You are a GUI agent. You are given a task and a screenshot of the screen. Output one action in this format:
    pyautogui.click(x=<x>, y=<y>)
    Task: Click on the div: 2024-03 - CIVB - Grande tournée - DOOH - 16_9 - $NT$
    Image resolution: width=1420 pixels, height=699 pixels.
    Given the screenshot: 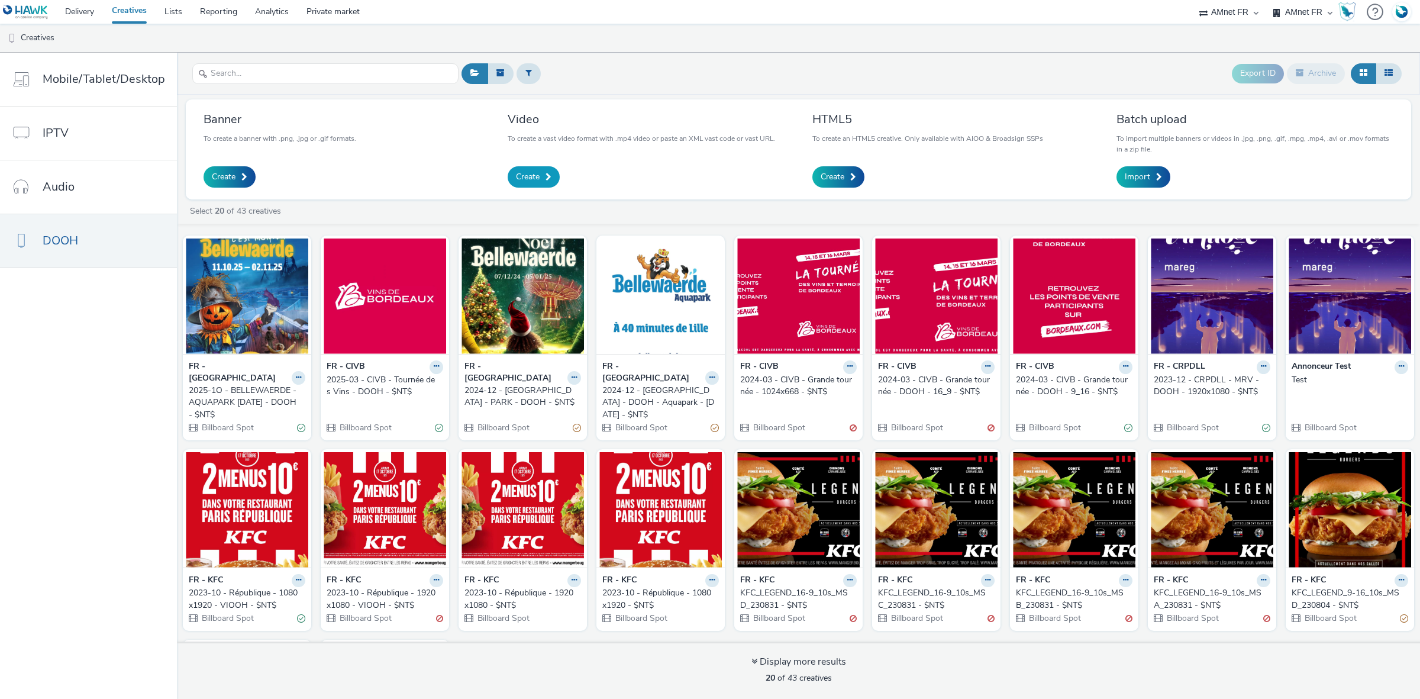 What is the action you would take?
    pyautogui.click(x=934, y=386)
    